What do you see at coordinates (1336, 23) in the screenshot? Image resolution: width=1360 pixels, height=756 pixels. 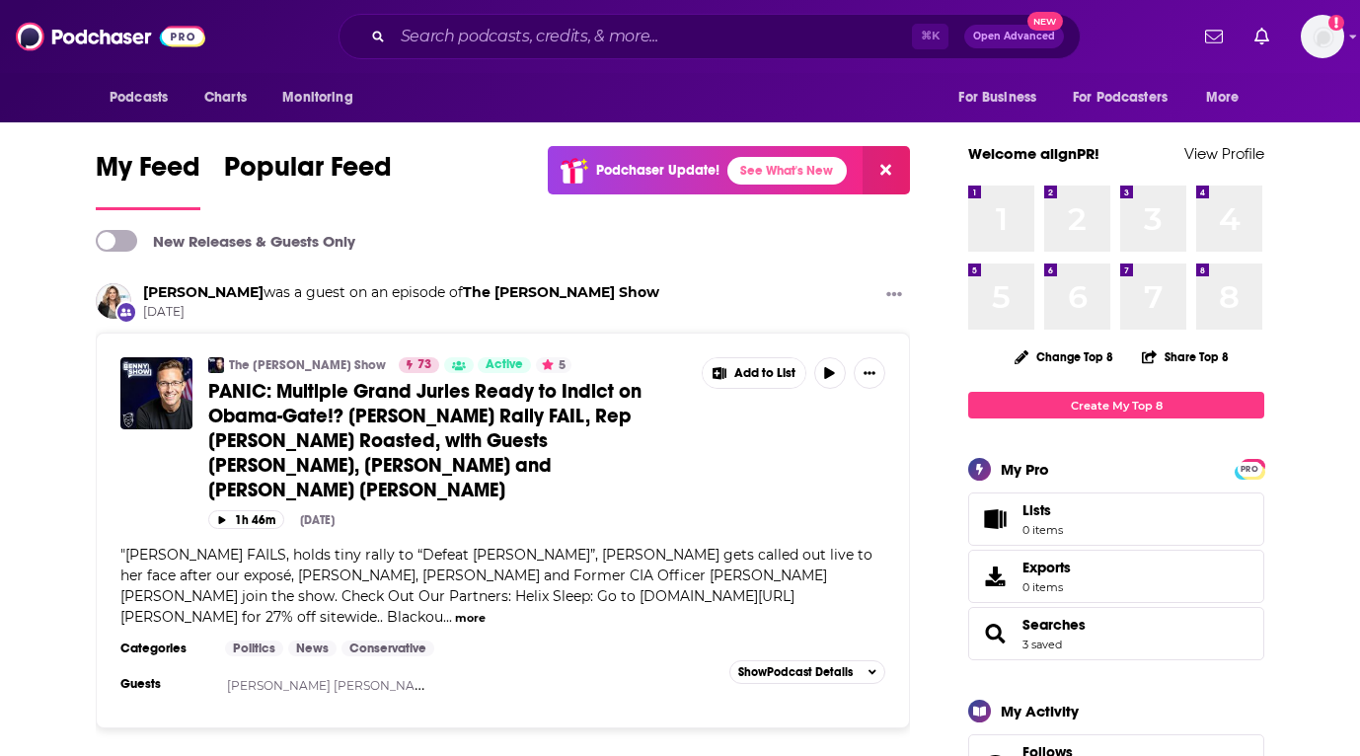 I see `svg: Add a profile image` at bounding box center [1336, 23].